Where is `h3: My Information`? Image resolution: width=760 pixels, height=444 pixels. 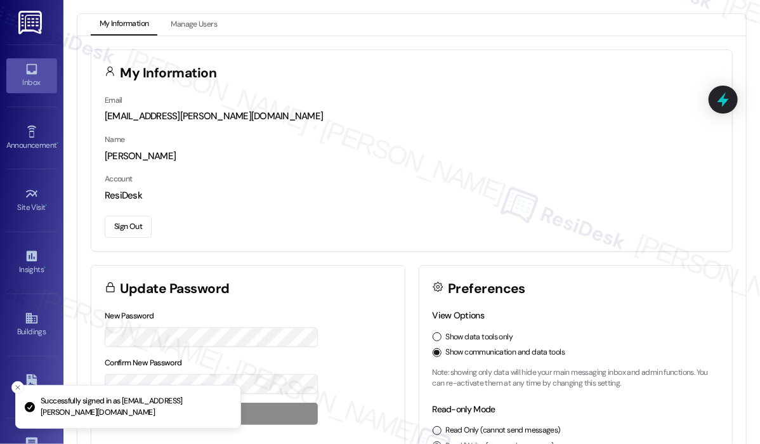
h3: My Information is located at coordinates (169, 73).